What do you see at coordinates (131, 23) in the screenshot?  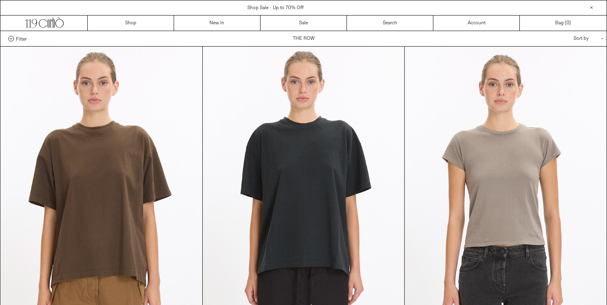 I see `a: Shop` at bounding box center [131, 23].